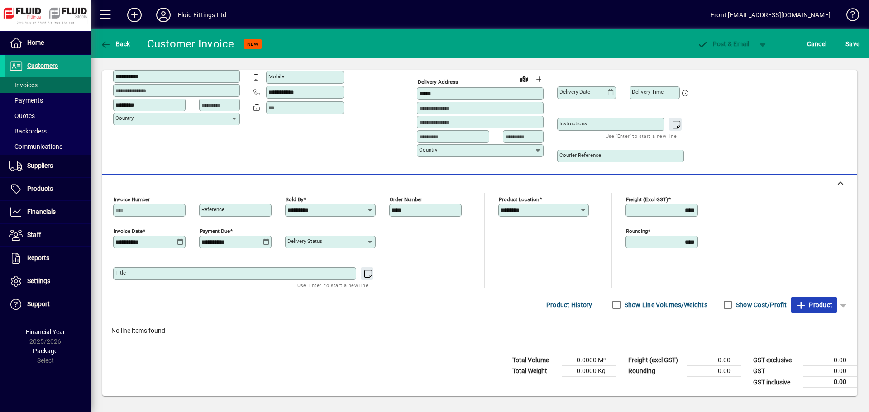 This screenshot has width=869, height=412. What do you see at coordinates (48, 304) in the screenshot?
I see `a: Support` at bounding box center [48, 304].